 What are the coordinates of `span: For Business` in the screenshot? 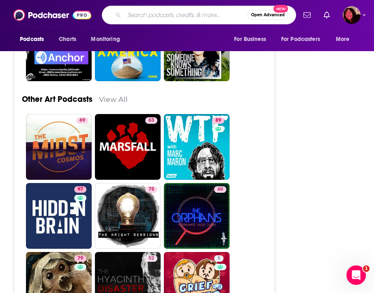 It's located at (250, 39).